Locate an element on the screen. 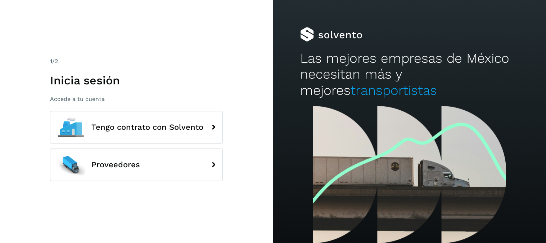 This screenshot has width=546, height=243. h2: Las mejores empresas de México necesitan más y mejores is located at coordinates (409, 74).